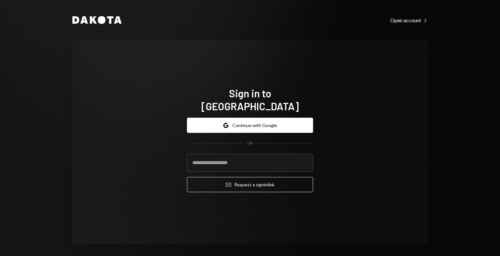 The image size is (500, 256). What do you see at coordinates (250, 143) in the screenshot?
I see `div: OR` at bounding box center [250, 143].